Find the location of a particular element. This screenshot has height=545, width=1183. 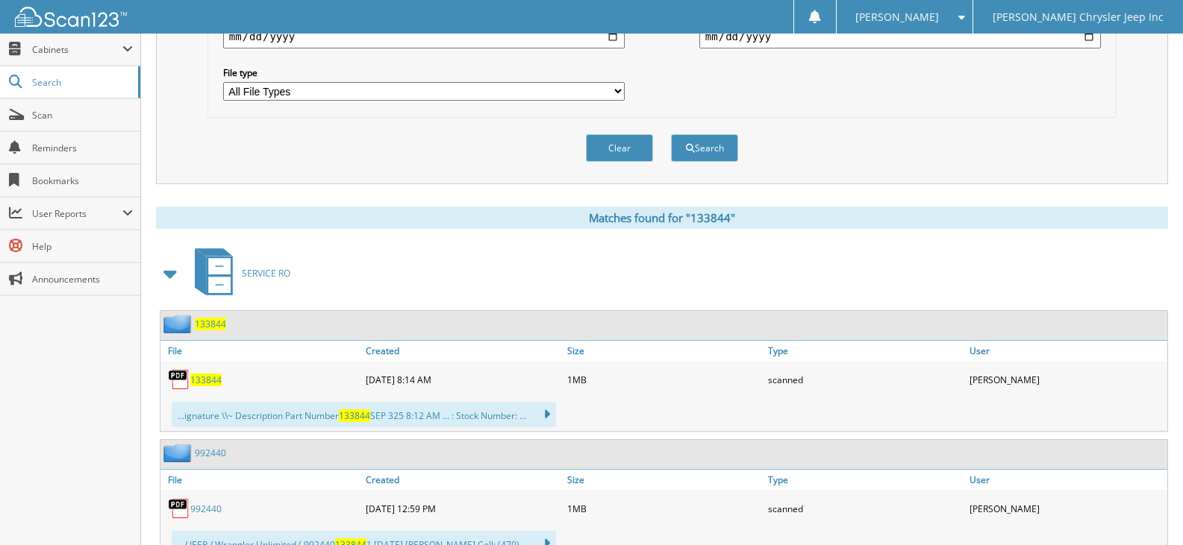

span: SERVICE RO is located at coordinates (266, 273).